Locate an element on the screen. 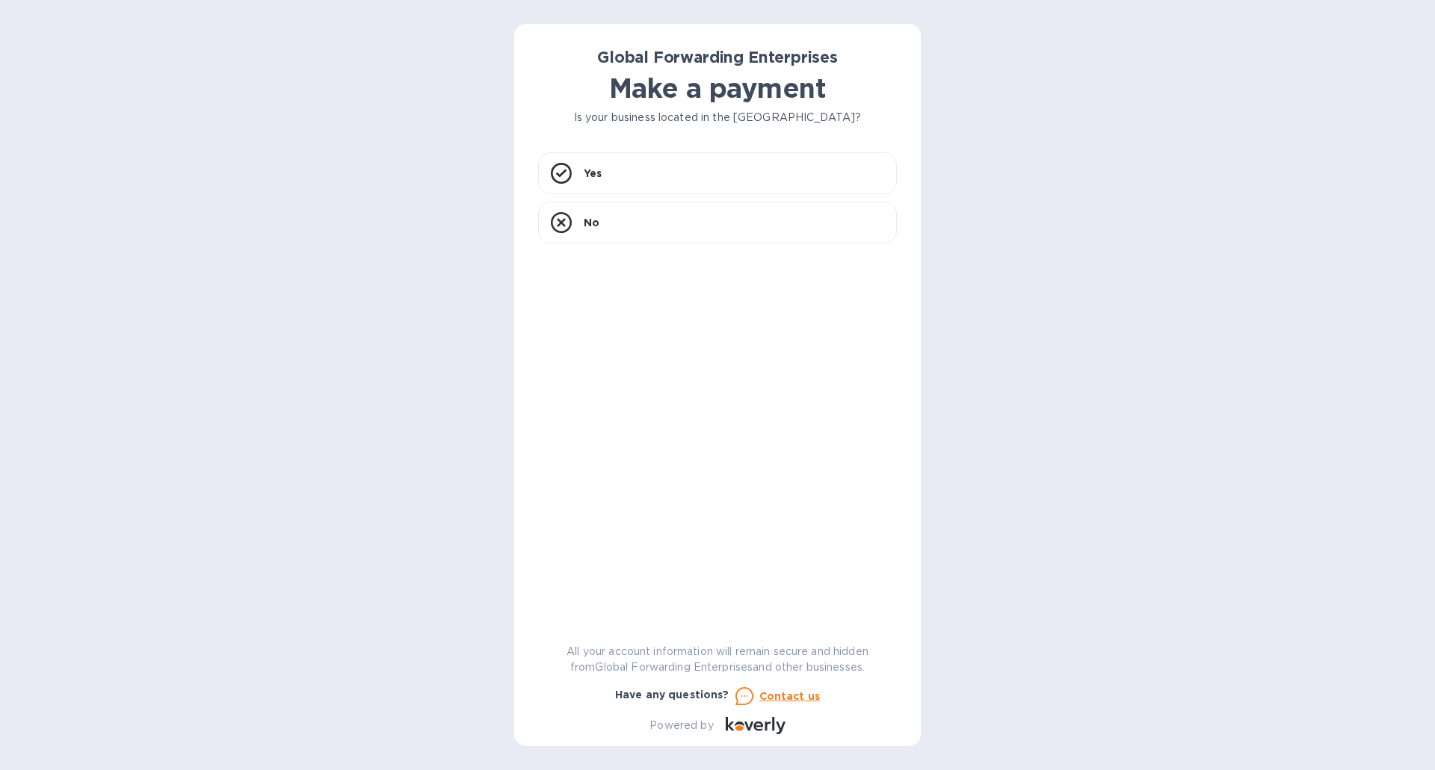 This screenshot has width=1435, height=770. p: All your account information will remain secure and hidden from Global Forwarding Enterprises and... is located at coordinates (717, 660).